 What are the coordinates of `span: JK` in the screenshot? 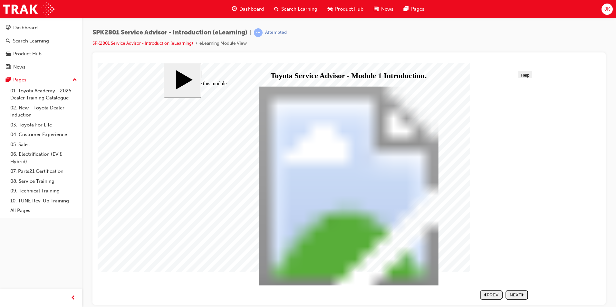 It's located at (607, 9).